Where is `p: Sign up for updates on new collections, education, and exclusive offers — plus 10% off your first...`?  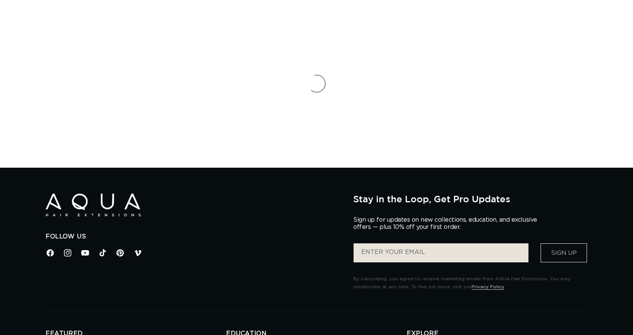 p: Sign up for updates on new collections, education, and exclusive offers — plus 10% off your first... is located at coordinates (448, 223).